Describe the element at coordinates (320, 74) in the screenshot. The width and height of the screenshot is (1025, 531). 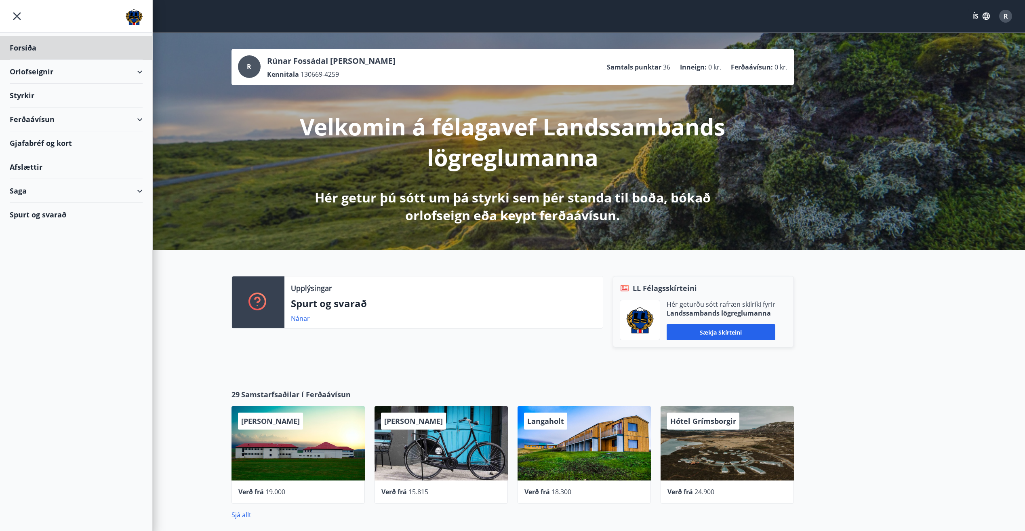
I see `span: 130669-4259` at that location.